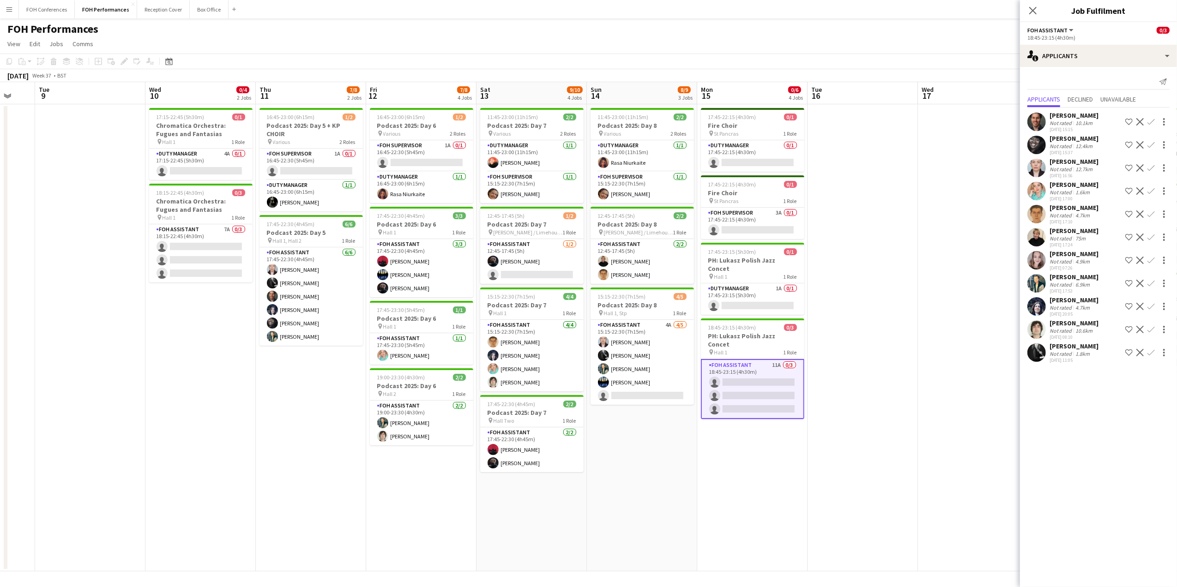 This screenshot has width=1177, height=587. I want to click on div: 17:15-22:45 (5h30m)0/1Chromatica Orchestra: Fugues and Fantasias Hall 11 RoleDuty Manager4A0/117:..., so click(201, 144).